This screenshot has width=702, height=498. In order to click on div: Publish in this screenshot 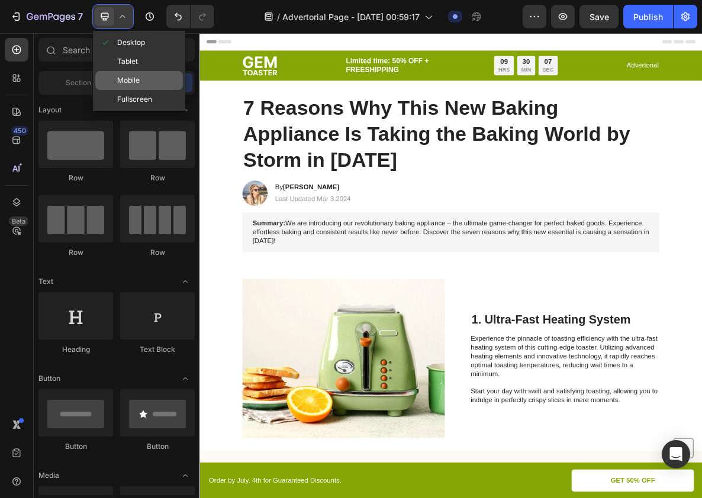, I will do `click(648, 17)`.